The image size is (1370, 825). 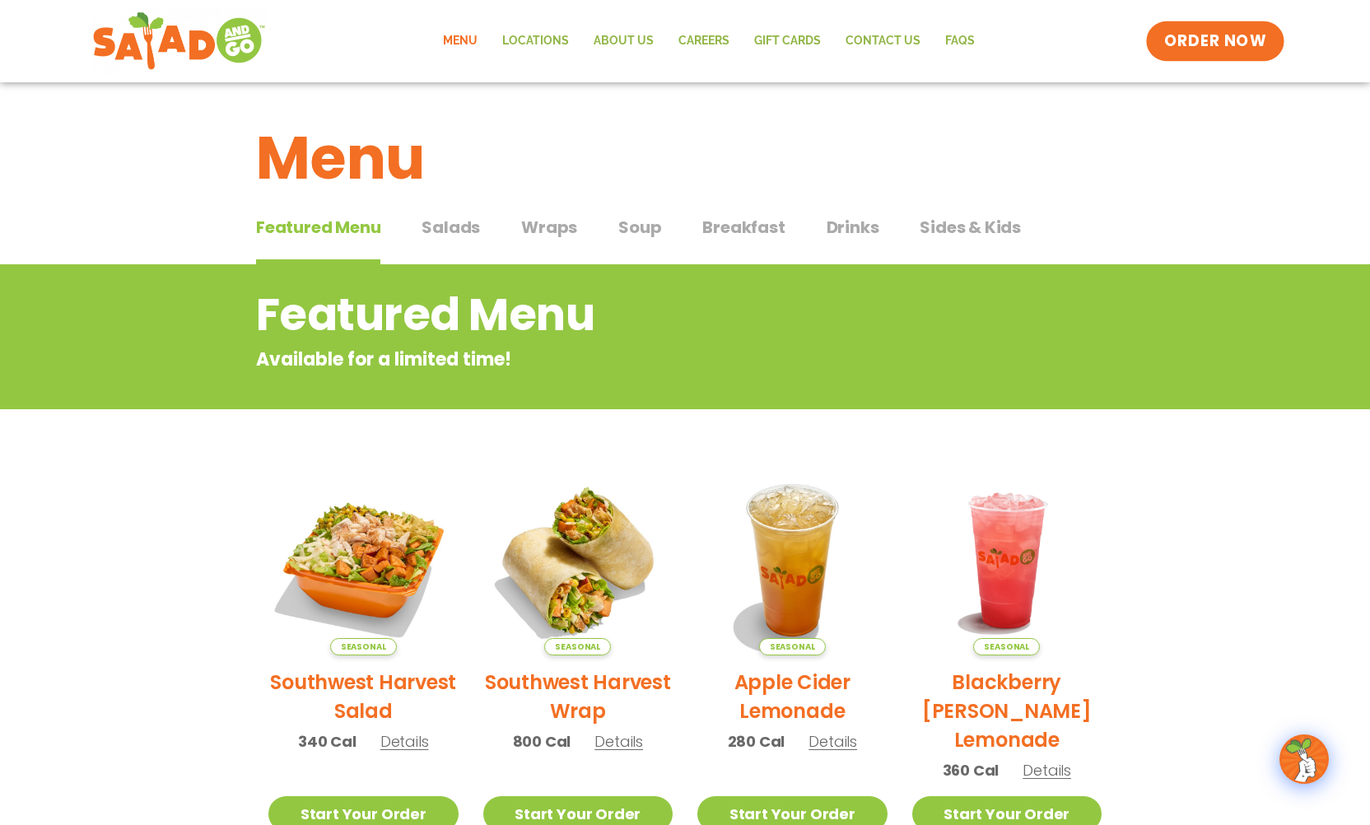 I want to click on a: Careers, so click(x=704, y=41).